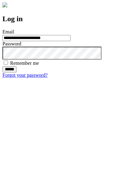 The image size is (138, 183). Describe the element at coordinates (5, 5) in the screenshot. I see `img: logo-4e3dc11c47720685a147b03b5a06dd966a58ff35d612b21f08c02c0306f2b779.png` at that location.